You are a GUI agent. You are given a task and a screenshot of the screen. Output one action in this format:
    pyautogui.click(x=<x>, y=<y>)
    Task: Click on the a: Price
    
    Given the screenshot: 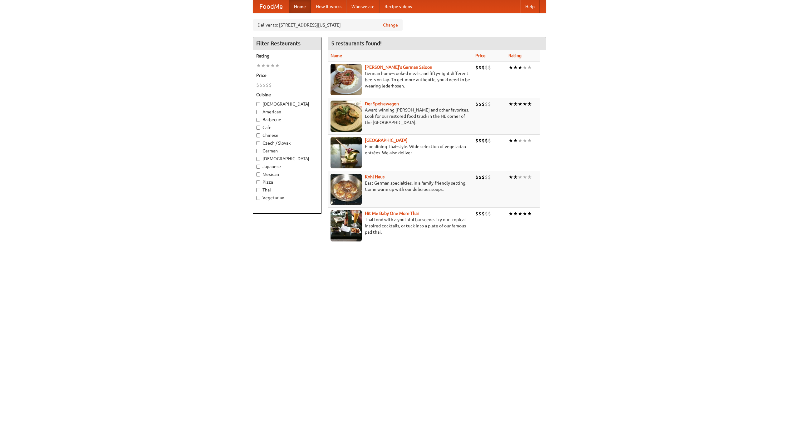 What is the action you would take?
    pyautogui.click(x=480, y=56)
    